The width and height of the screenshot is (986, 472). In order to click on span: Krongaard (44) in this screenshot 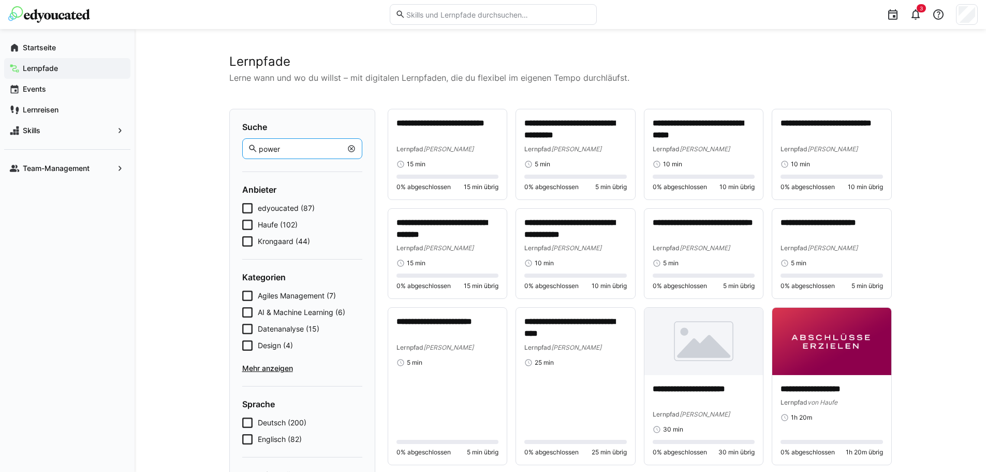, I will do `click(284, 241)`.